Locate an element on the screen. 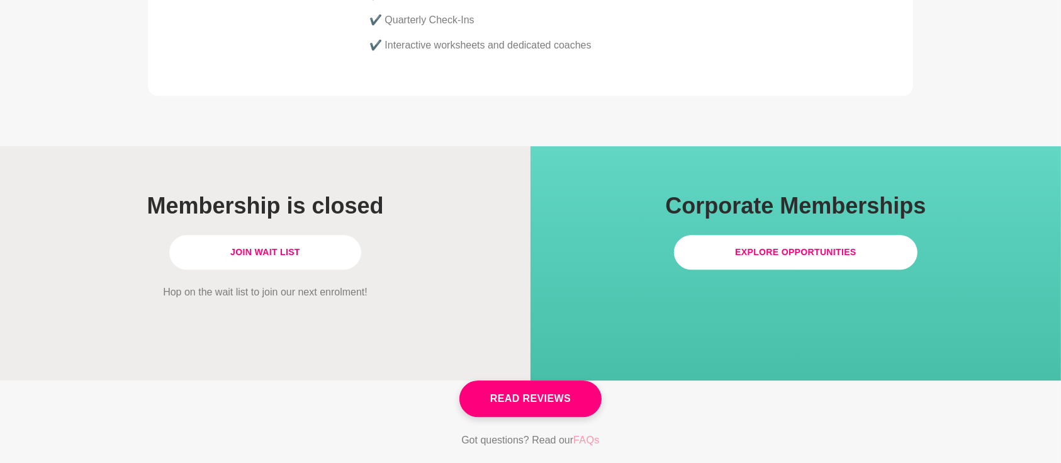 The image size is (1061, 463). p: Got questions? Read our is located at coordinates (531, 440).